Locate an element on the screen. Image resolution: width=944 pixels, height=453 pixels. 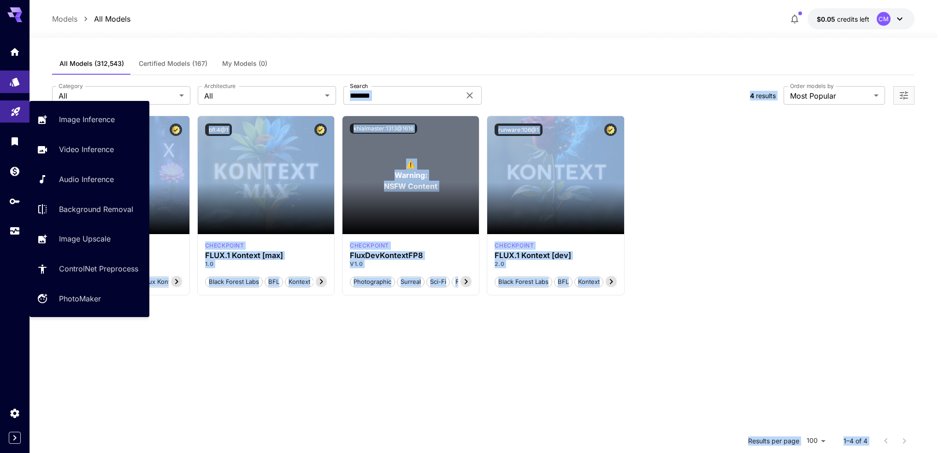
a: Image Inference is located at coordinates (89, 119).